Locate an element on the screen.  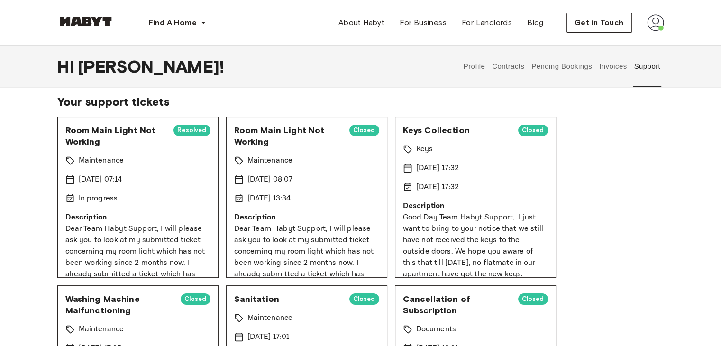
a: For Business is located at coordinates (423, 23).